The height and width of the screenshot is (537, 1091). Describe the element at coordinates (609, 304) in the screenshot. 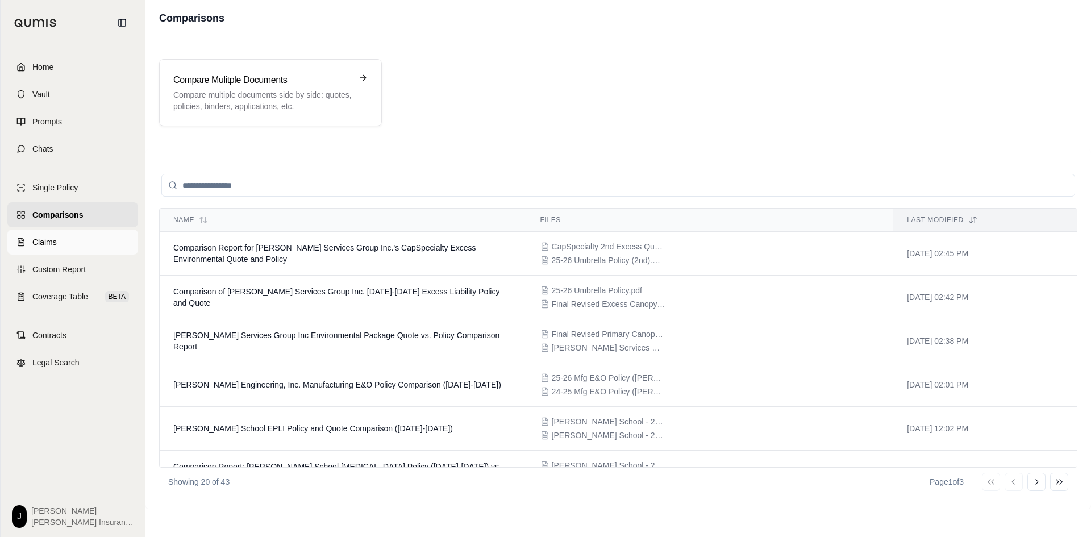

I see `span: Final Revised Excess Canopy Quote - Moyer's.pdf` at that location.